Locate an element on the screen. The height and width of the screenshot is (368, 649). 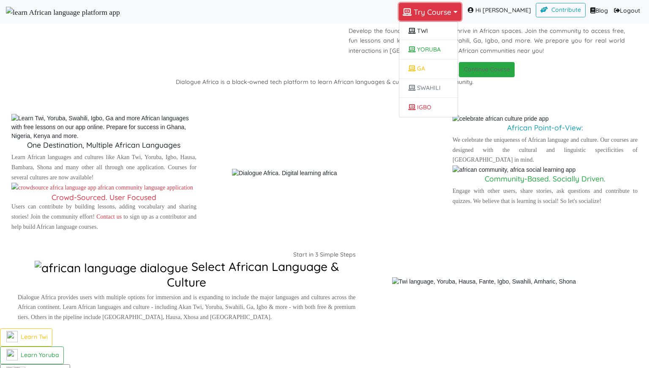
img: celebrate african culture pride app is located at coordinates (500, 119).